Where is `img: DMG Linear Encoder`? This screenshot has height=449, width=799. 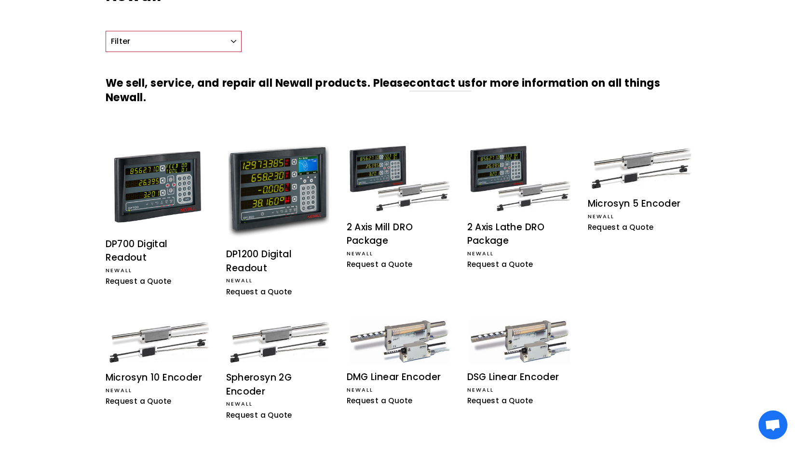 img: DMG Linear Encoder is located at coordinates (399, 341).